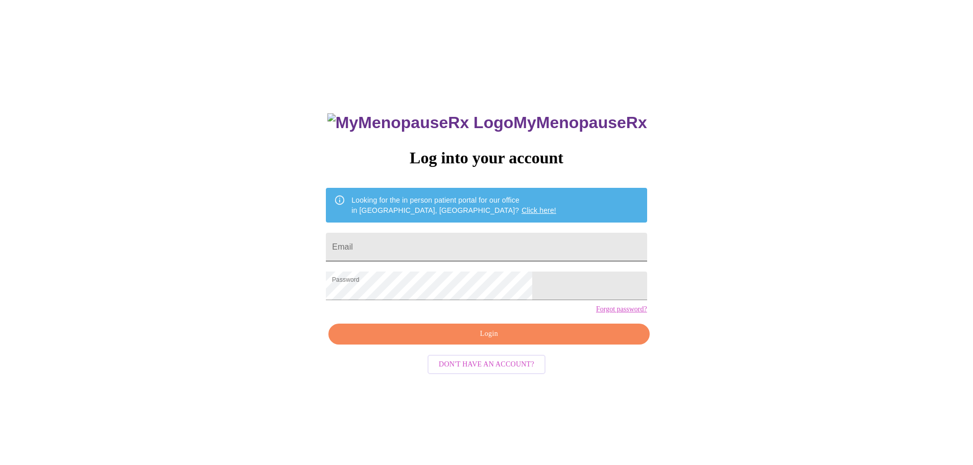 This screenshot has width=973, height=465. Describe the element at coordinates (487, 123) in the screenshot. I see `h3: MyMenopauseRx` at that location.